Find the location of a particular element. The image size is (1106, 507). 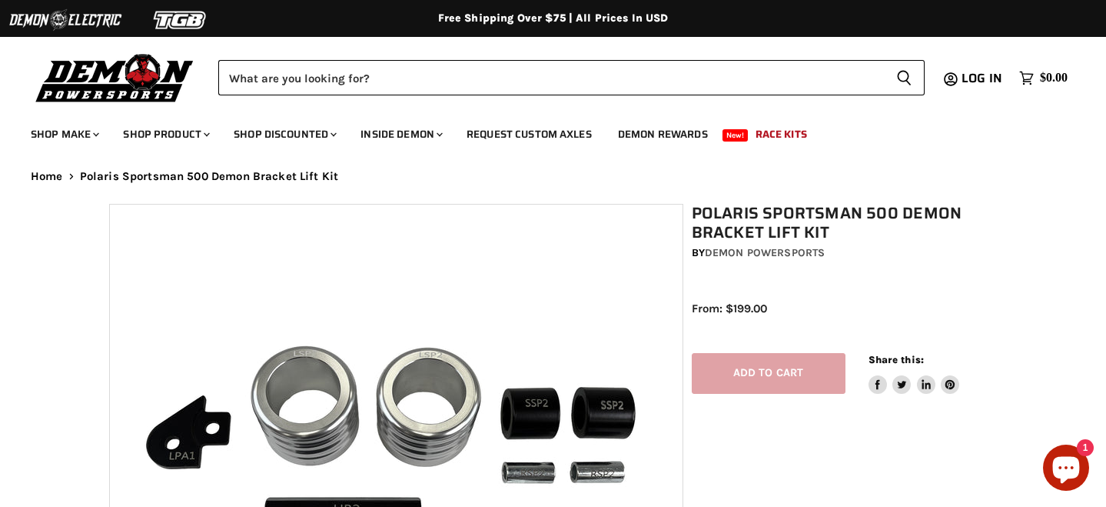

form: Product is located at coordinates (571, 78).